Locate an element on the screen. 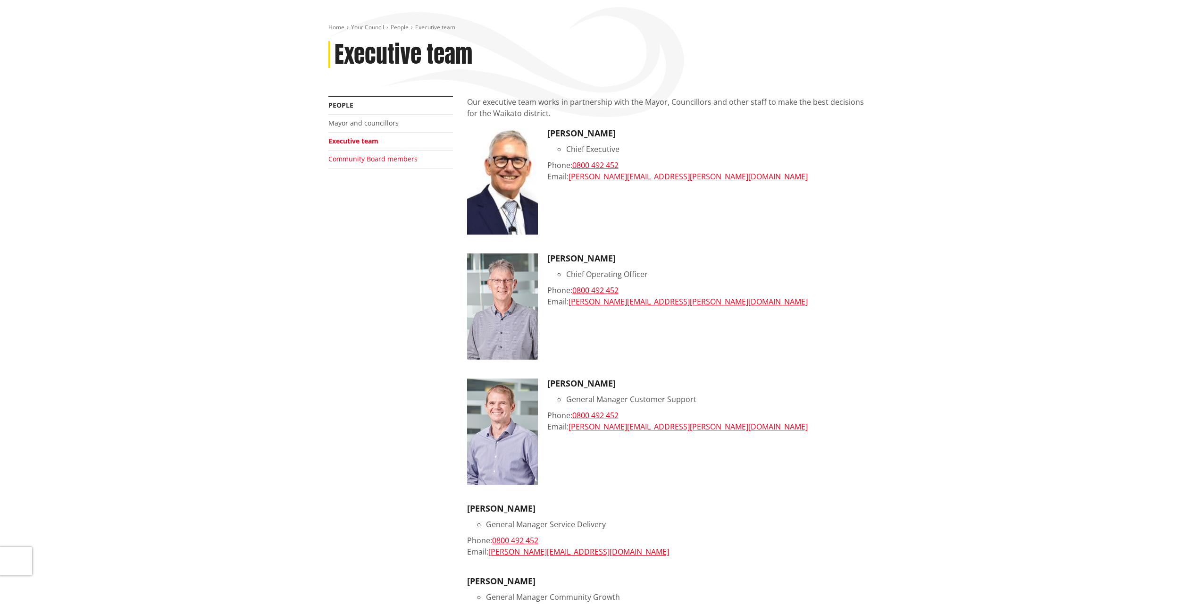 This screenshot has width=1197, height=606. li: Chief Executive is located at coordinates (718, 149).